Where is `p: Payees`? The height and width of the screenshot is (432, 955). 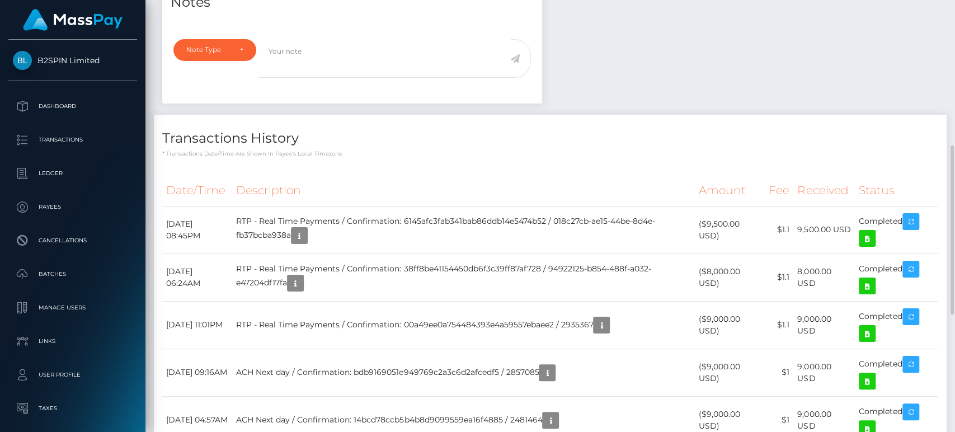
p: Payees is located at coordinates (73, 207).